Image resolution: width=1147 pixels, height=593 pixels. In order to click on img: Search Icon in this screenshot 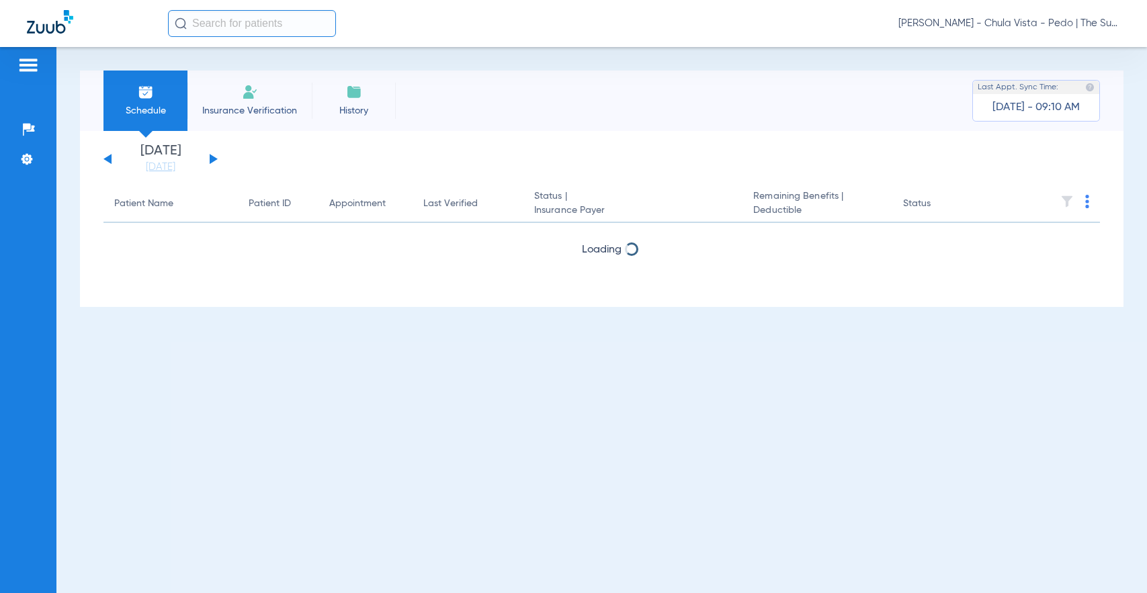, I will do `click(181, 24)`.